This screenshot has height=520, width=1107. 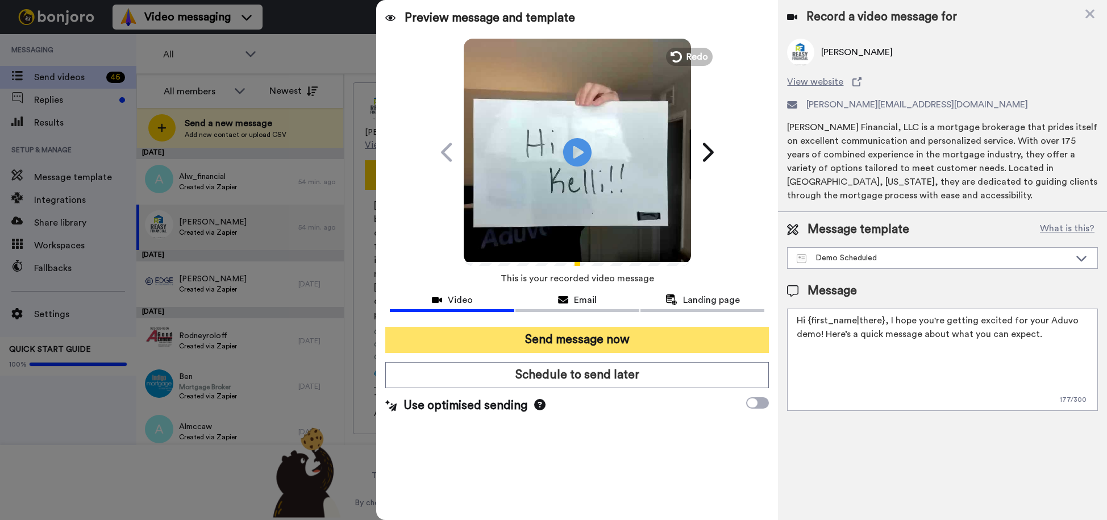 I want to click on button: Schedule to send later, so click(x=577, y=375).